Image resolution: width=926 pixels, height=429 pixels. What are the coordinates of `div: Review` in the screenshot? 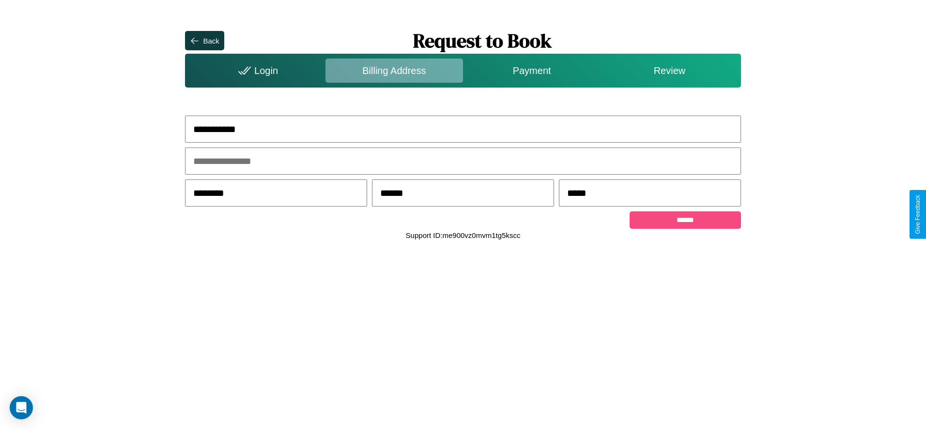 It's located at (669, 71).